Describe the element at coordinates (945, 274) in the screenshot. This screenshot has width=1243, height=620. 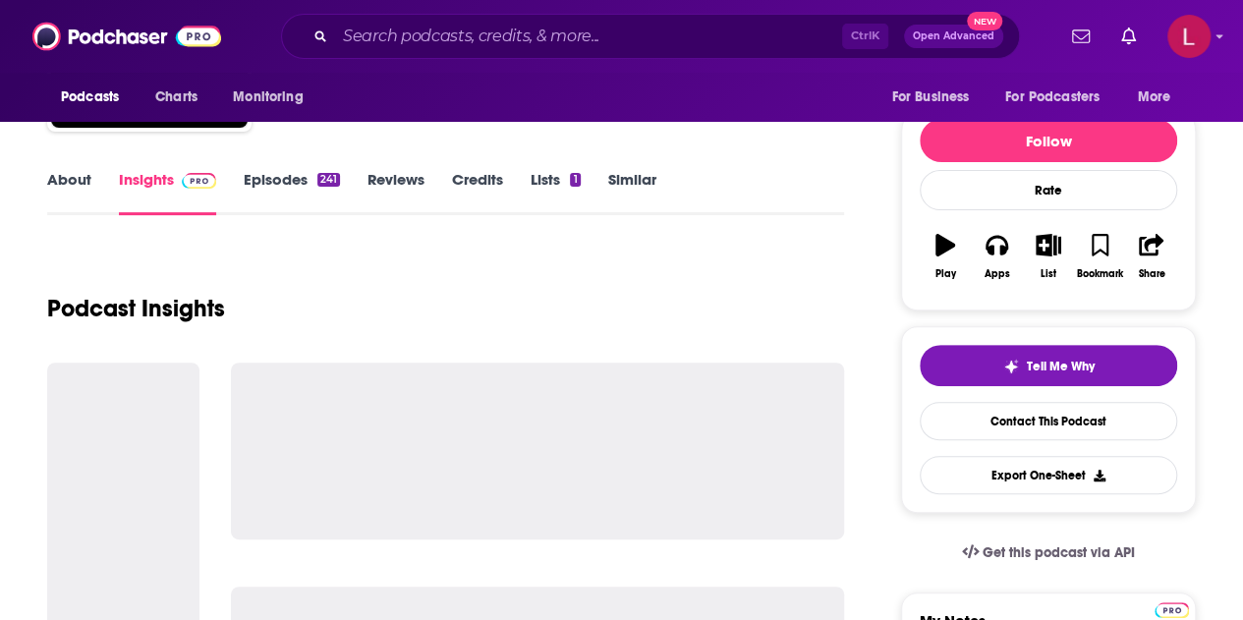
I see `div: Play` at that location.